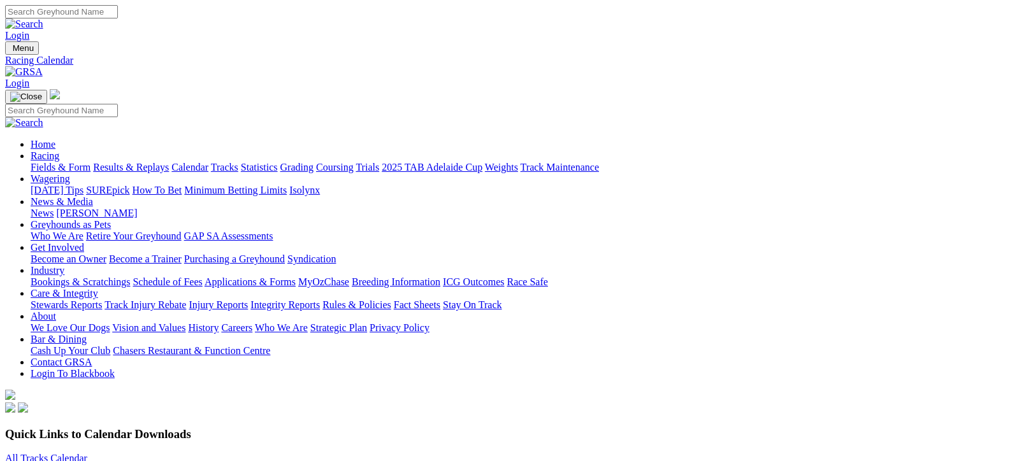 The height and width of the screenshot is (461, 1010). Describe the element at coordinates (417, 305) in the screenshot. I see `a: Fact Sheets` at that location.